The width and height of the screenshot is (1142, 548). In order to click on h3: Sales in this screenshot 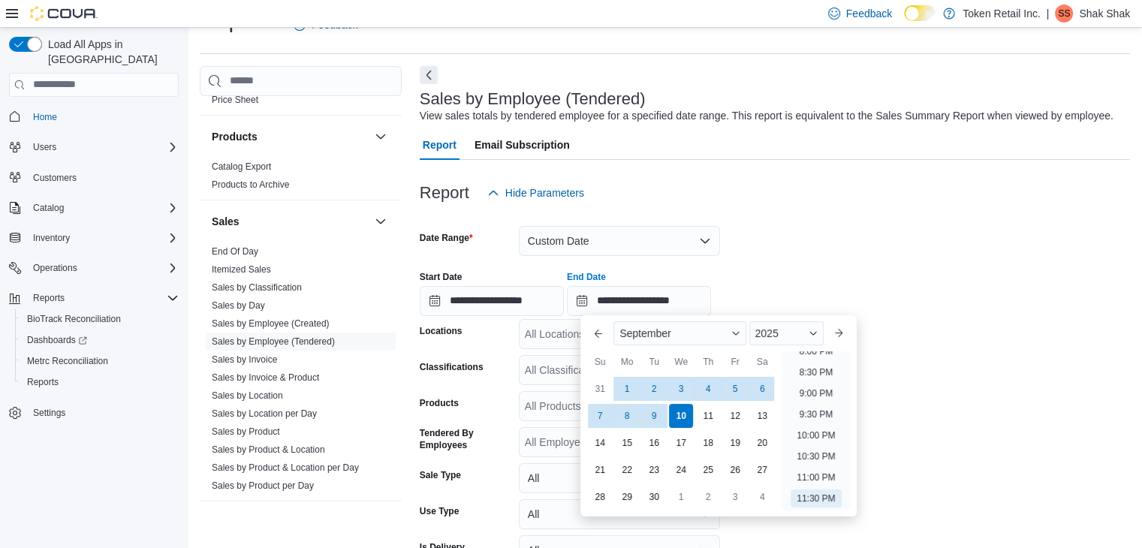, I will do `click(225, 221)`.